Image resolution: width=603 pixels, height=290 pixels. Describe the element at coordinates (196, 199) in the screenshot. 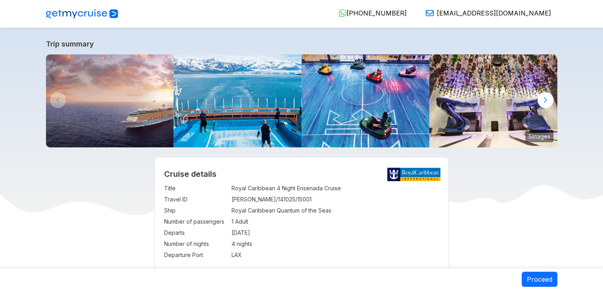

I see `td: Travel ID` at that location.